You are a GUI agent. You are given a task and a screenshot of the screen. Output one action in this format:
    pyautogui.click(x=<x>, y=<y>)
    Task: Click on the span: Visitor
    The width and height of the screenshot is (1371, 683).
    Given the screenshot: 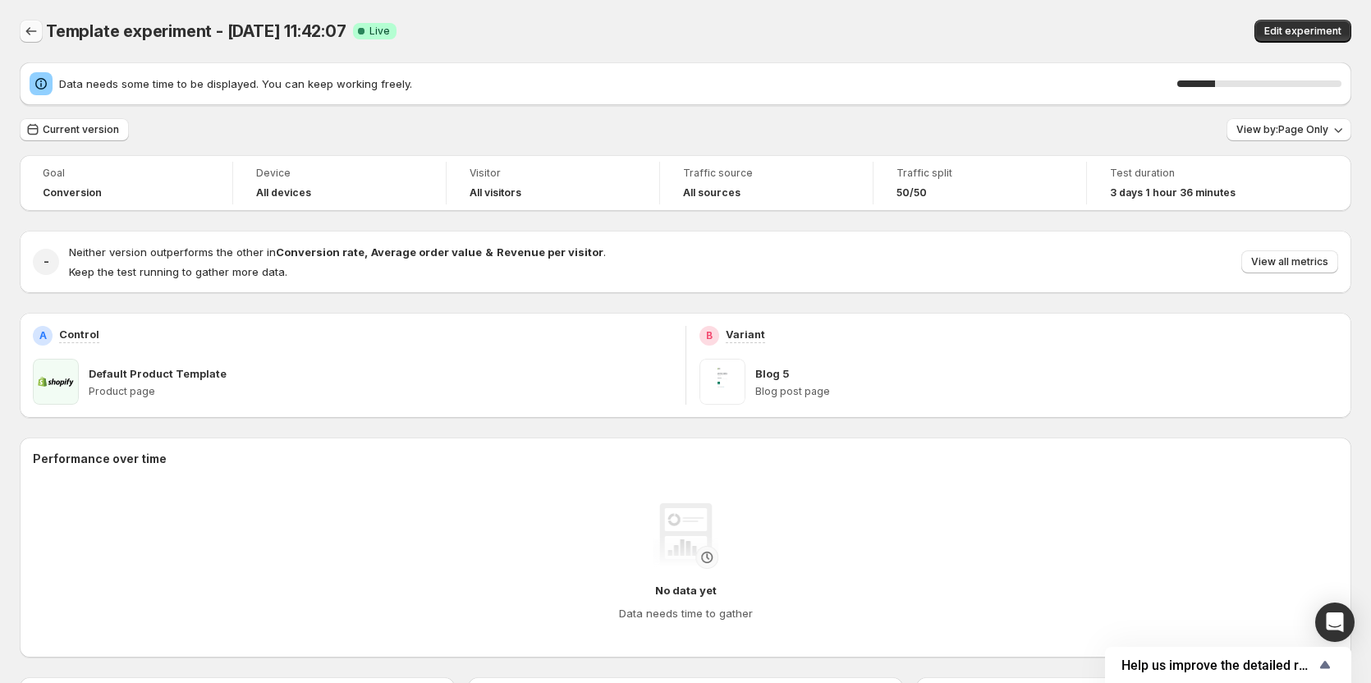 What is the action you would take?
    pyautogui.click(x=552, y=173)
    